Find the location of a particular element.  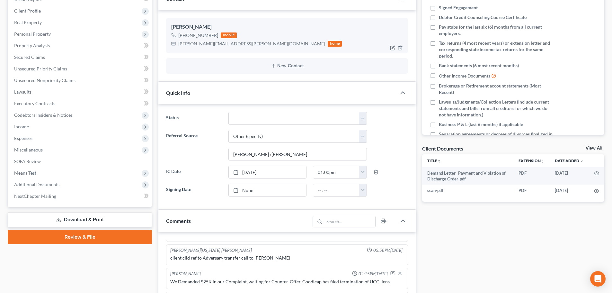

label: Status is located at coordinates (194, 118).